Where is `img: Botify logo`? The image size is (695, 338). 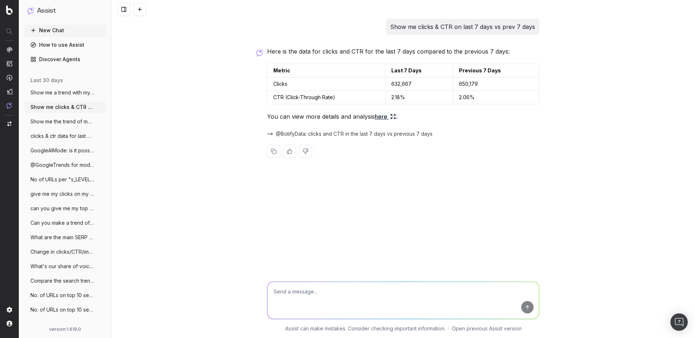
img: Botify logo is located at coordinates (9, 10).